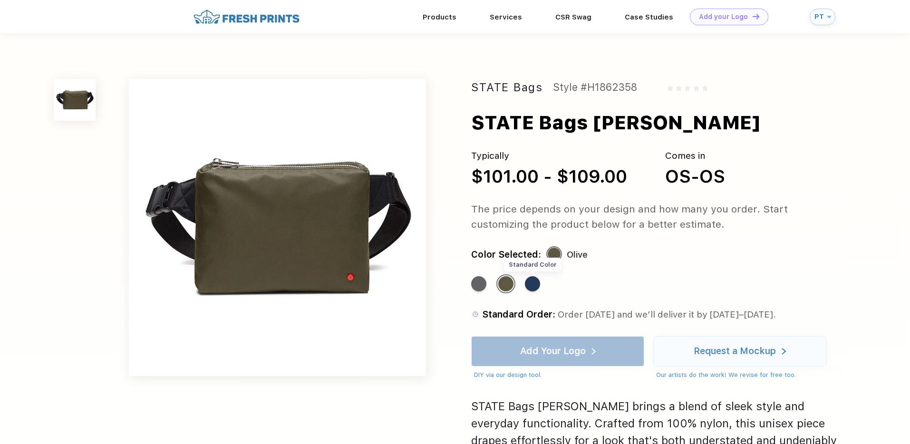 The image size is (910, 444). Describe the element at coordinates (657, 217) in the screenshot. I see `div: The price depends on your design and how many you order. Start customizing the product below for ...` at that location.